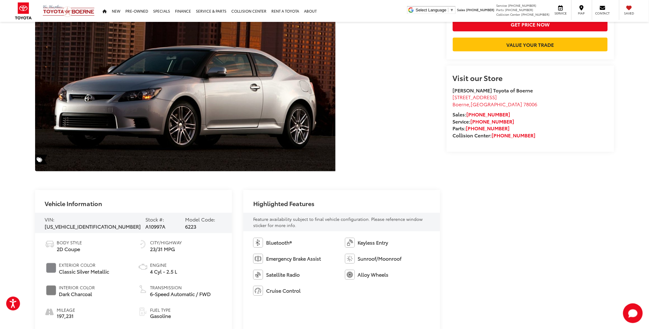  What do you see at coordinates (166, 249) in the screenshot?
I see `span: 23/31 MPG` at bounding box center [166, 249].